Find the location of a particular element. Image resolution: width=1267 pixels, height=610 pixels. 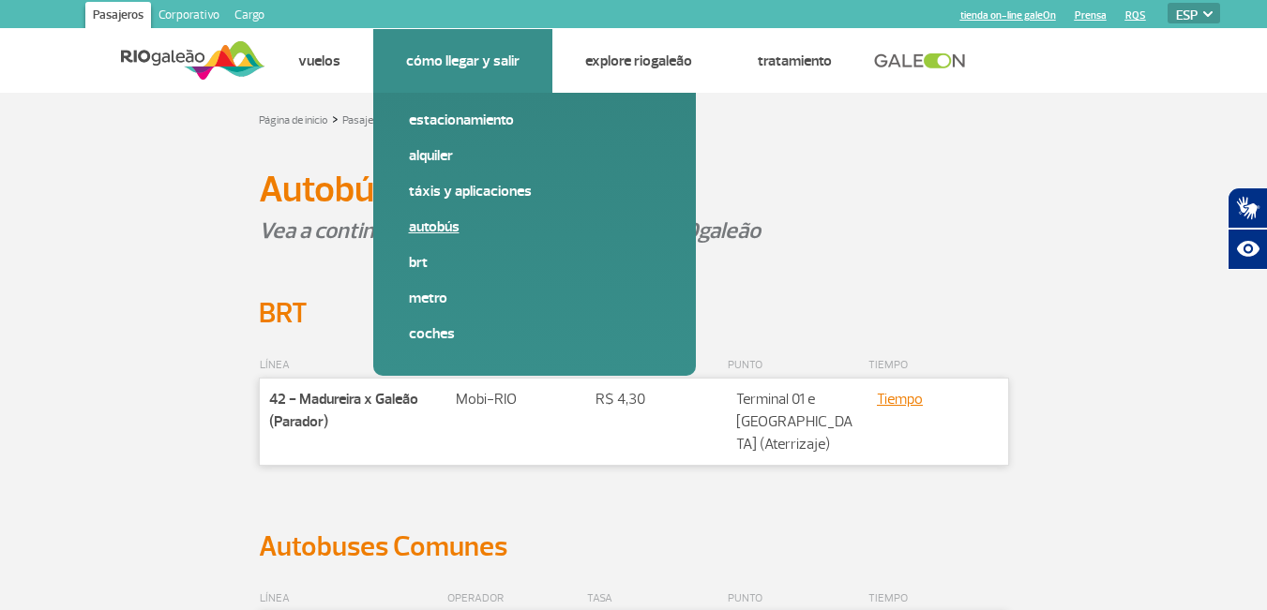

a: tienda on-line galeOn is located at coordinates (1008, 15).